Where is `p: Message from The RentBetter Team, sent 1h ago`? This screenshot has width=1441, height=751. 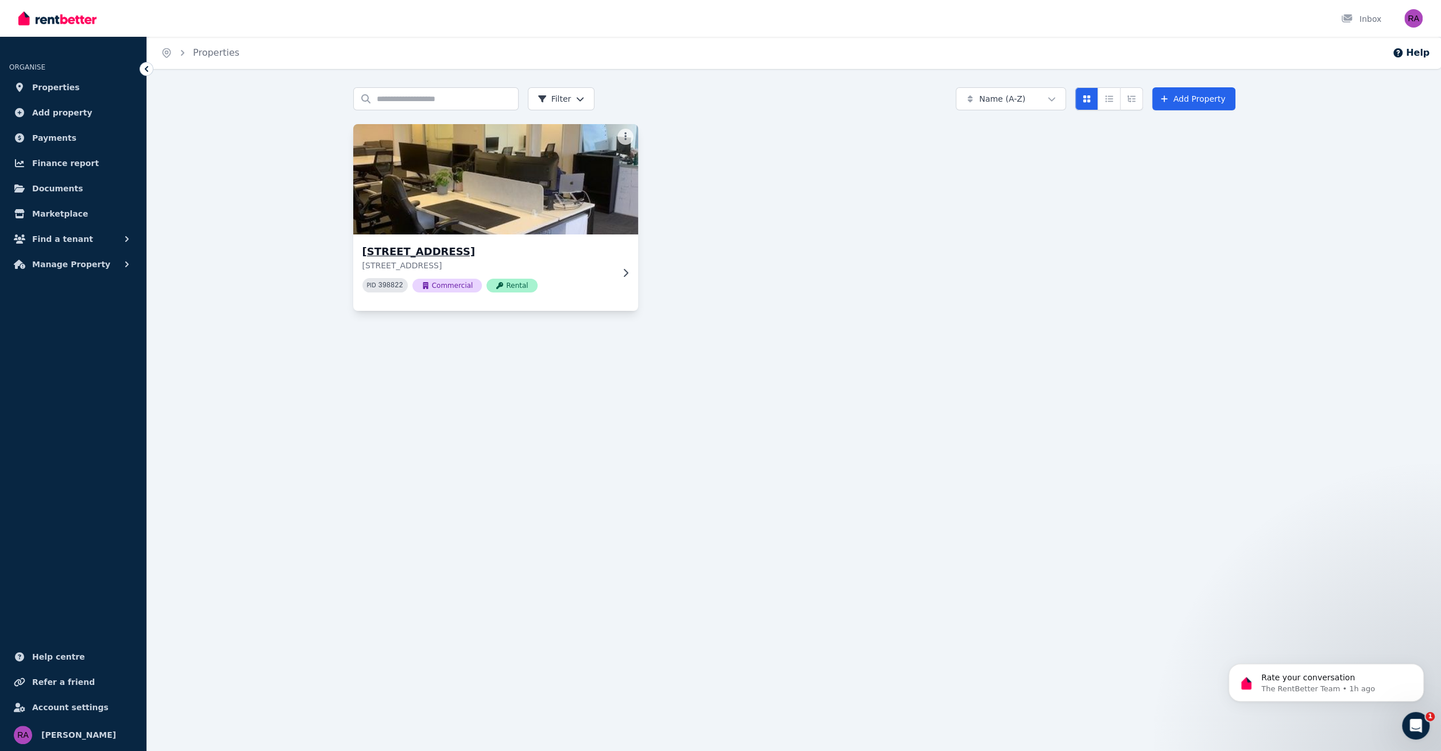 p: Message from The RentBetter Team, sent 1h ago is located at coordinates (124, 49).